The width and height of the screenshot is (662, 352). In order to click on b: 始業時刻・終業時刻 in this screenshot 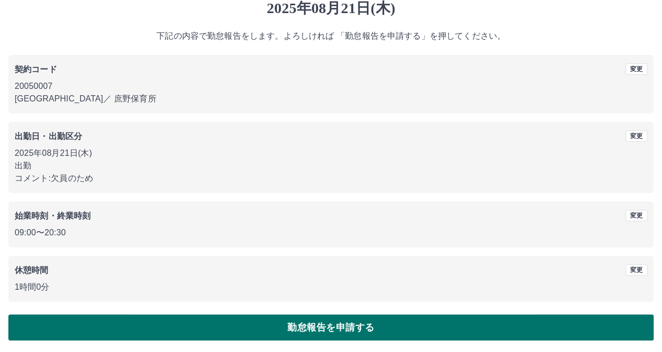, I will do `click(52, 216)`.